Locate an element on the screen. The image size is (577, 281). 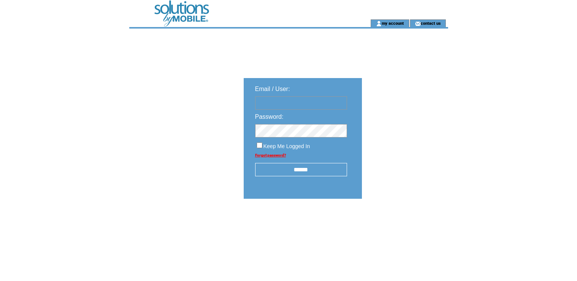
span: Email / User: is located at coordinates (273, 89).